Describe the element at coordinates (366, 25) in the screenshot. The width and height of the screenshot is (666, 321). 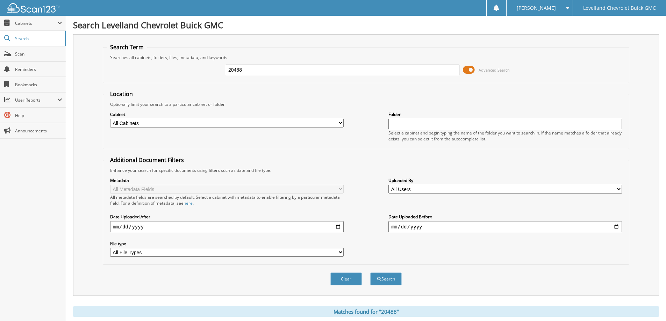
I see `h1: Search Levelland Chevrolet Buick GMC` at that location.